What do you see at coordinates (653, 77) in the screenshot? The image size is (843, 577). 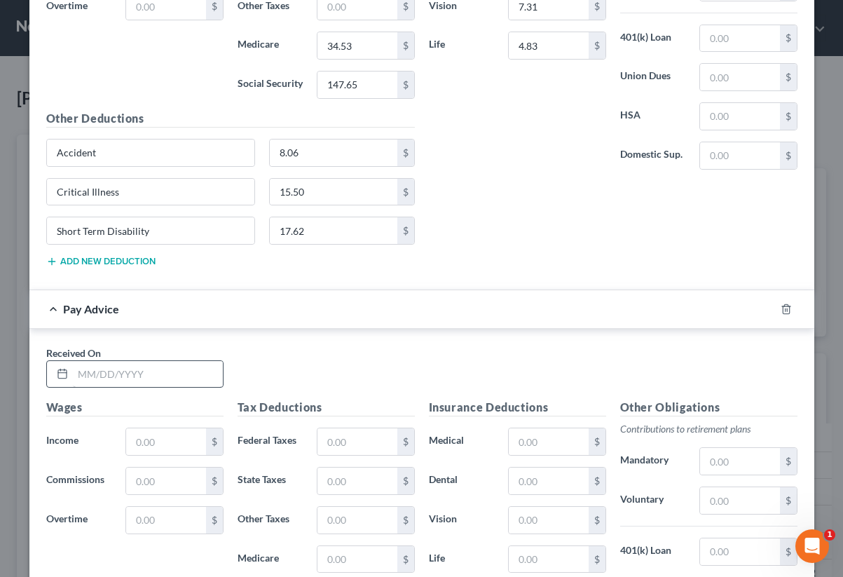 I see `label: Union Dues` at bounding box center [653, 77].